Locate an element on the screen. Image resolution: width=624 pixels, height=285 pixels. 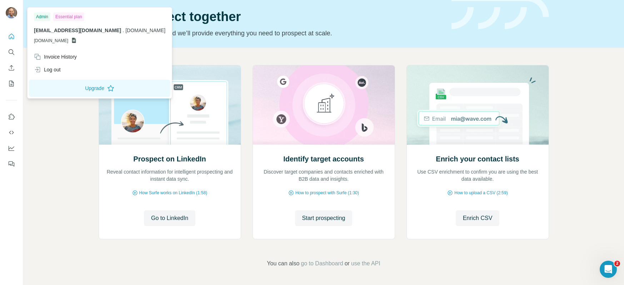
button: Use Surfe on LinkedIn is located at coordinates (11, 117).